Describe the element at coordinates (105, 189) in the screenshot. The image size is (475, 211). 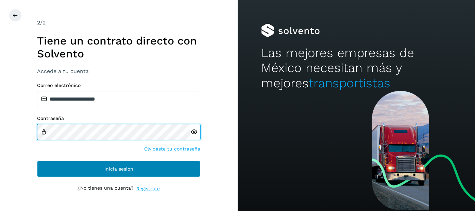
I see `p: ¿No tienes una cuenta?` at that location.